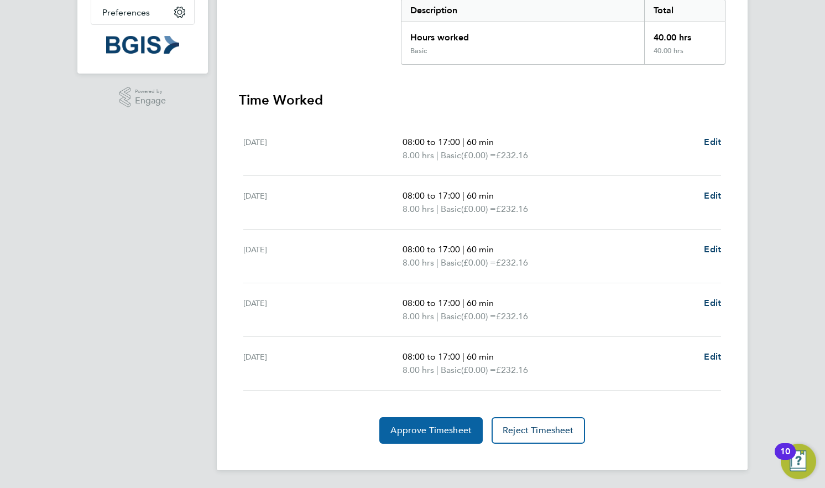 Image resolution: width=825 pixels, height=488 pixels. What do you see at coordinates (150, 101) in the screenshot?
I see `span: Engage` at bounding box center [150, 101].